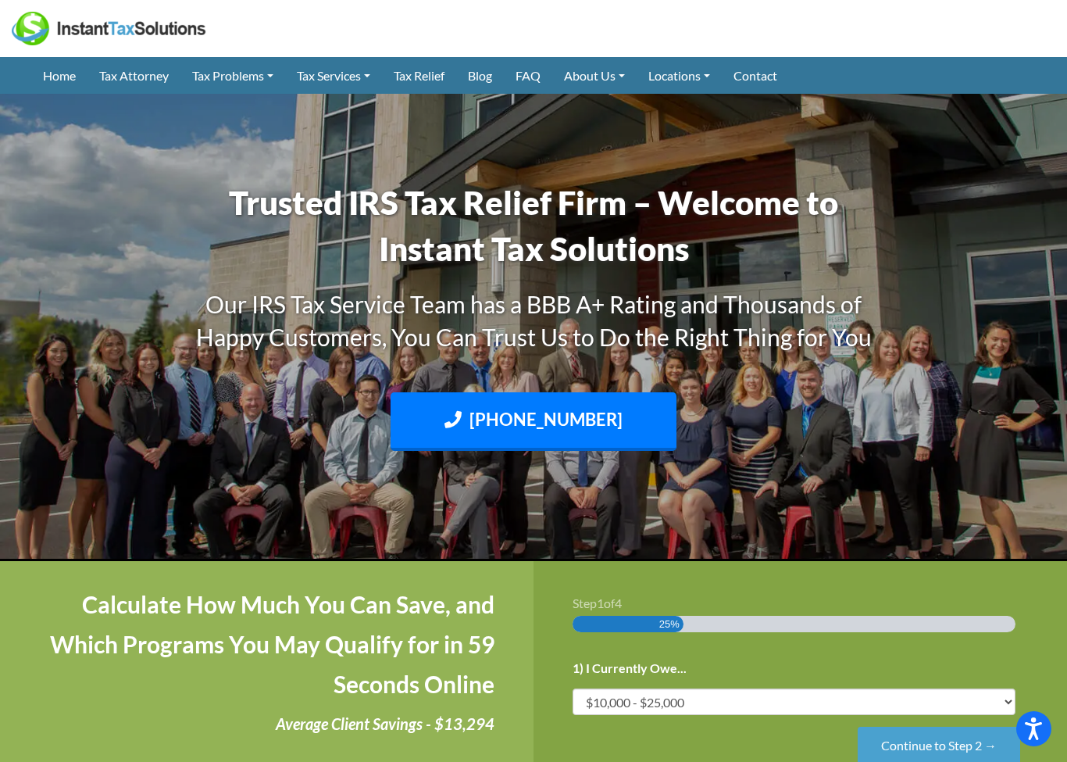 This screenshot has height=762, width=1067. Describe the element at coordinates (755, 75) in the screenshot. I see `a: Contact` at that location.